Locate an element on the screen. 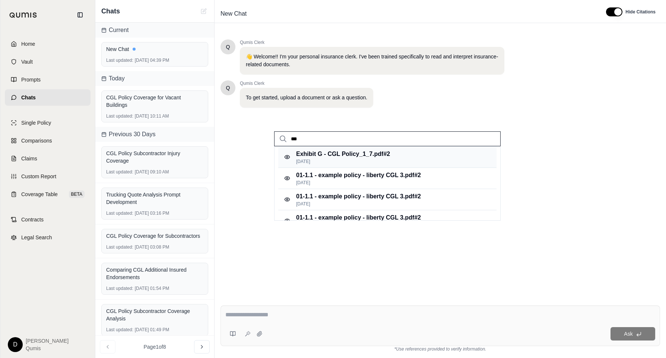  a: Vault is located at coordinates (48, 62).